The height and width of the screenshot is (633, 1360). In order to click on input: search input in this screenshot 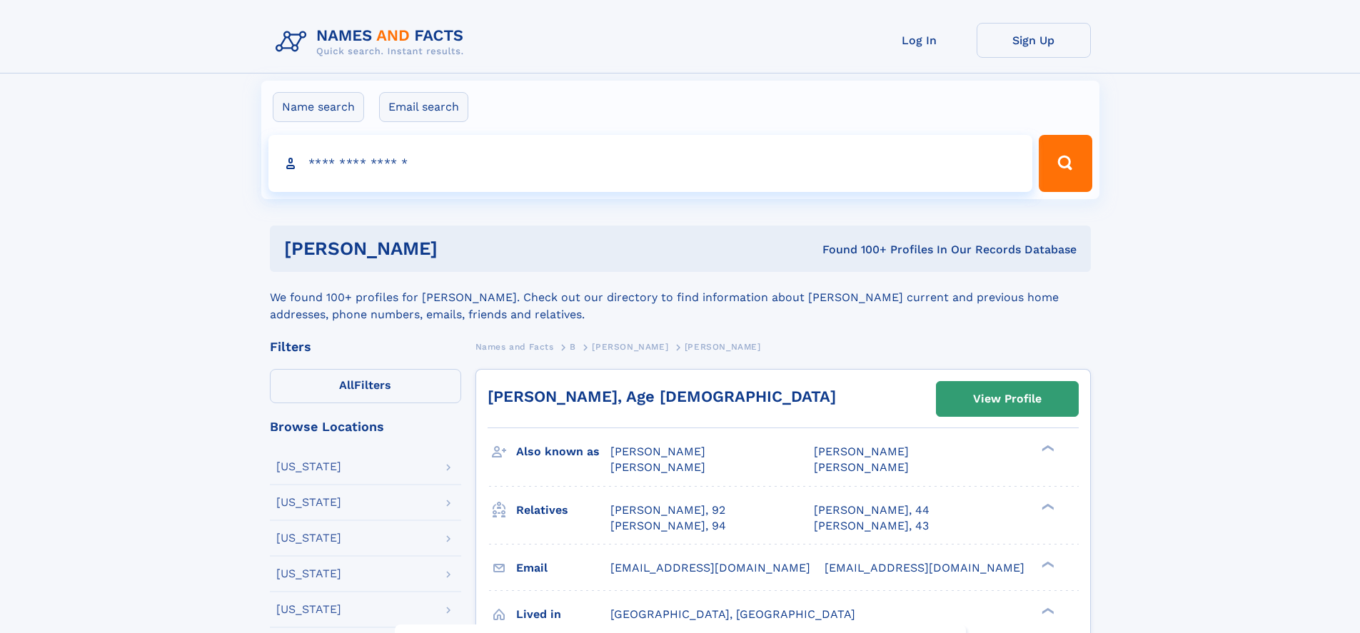, I will do `click(650, 163)`.